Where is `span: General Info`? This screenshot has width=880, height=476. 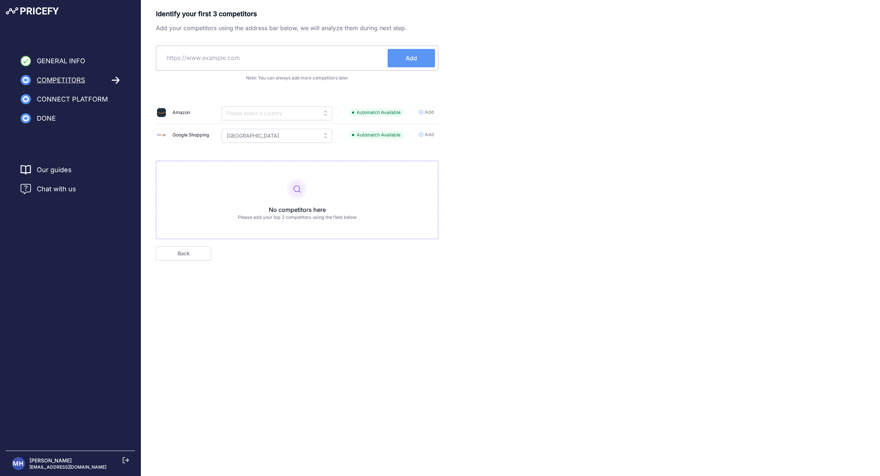
span: General Info is located at coordinates (61, 61).